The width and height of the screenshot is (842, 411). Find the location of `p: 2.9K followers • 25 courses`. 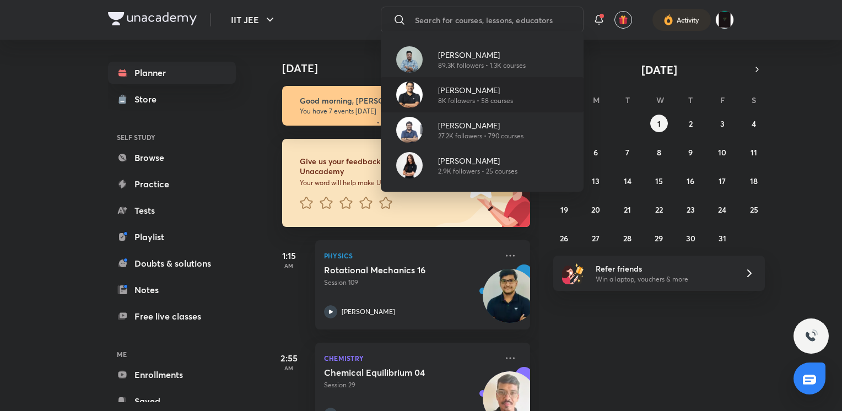

p: 2.9K followers • 25 courses is located at coordinates (478, 171).